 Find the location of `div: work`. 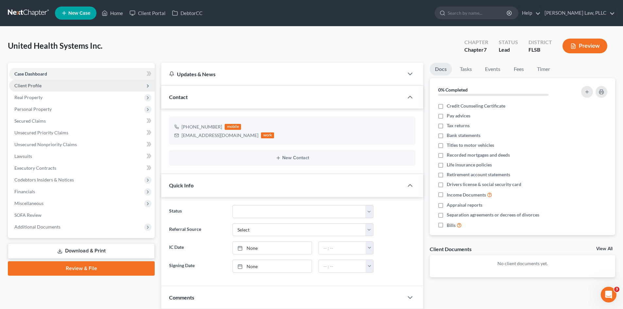

div: work is located at coordinates (268, 135).